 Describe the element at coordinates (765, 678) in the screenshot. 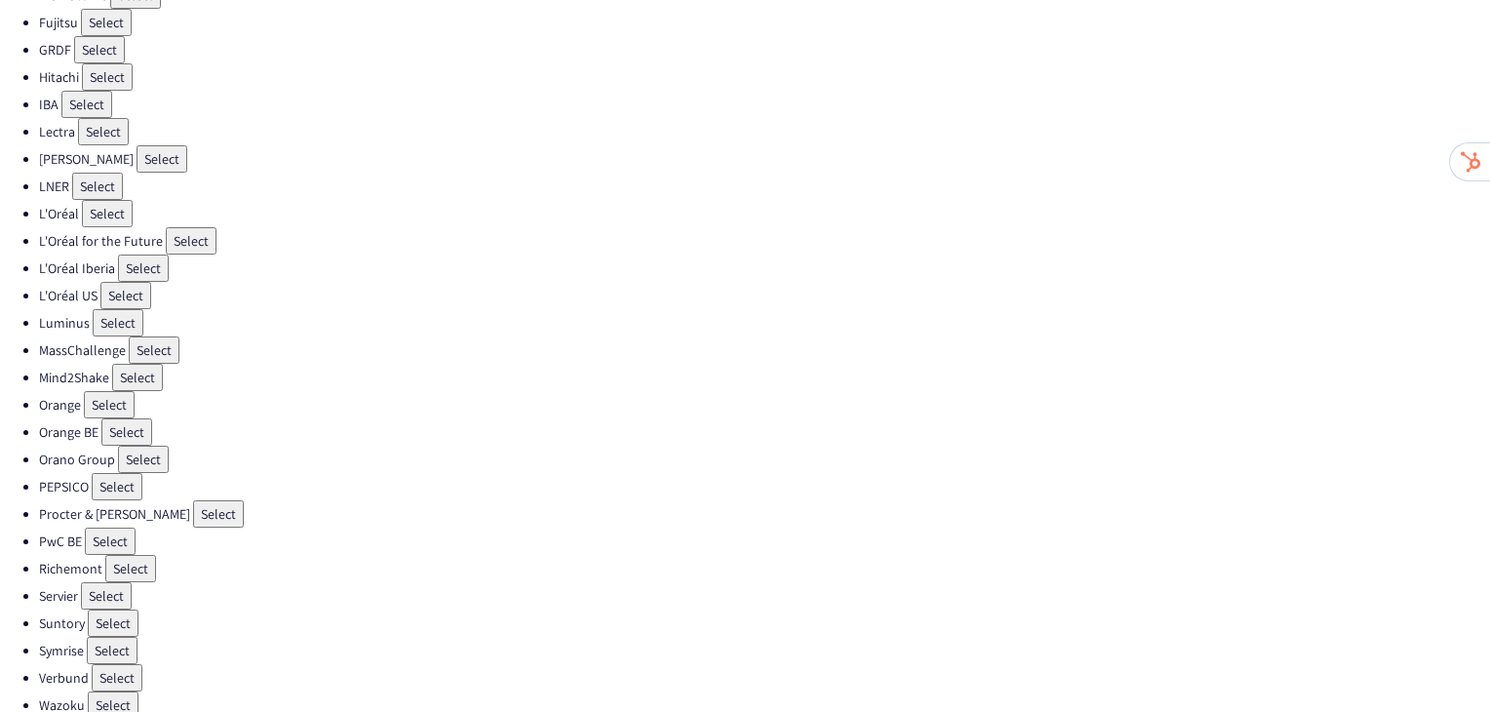

I see `li: Verbund` at that location.